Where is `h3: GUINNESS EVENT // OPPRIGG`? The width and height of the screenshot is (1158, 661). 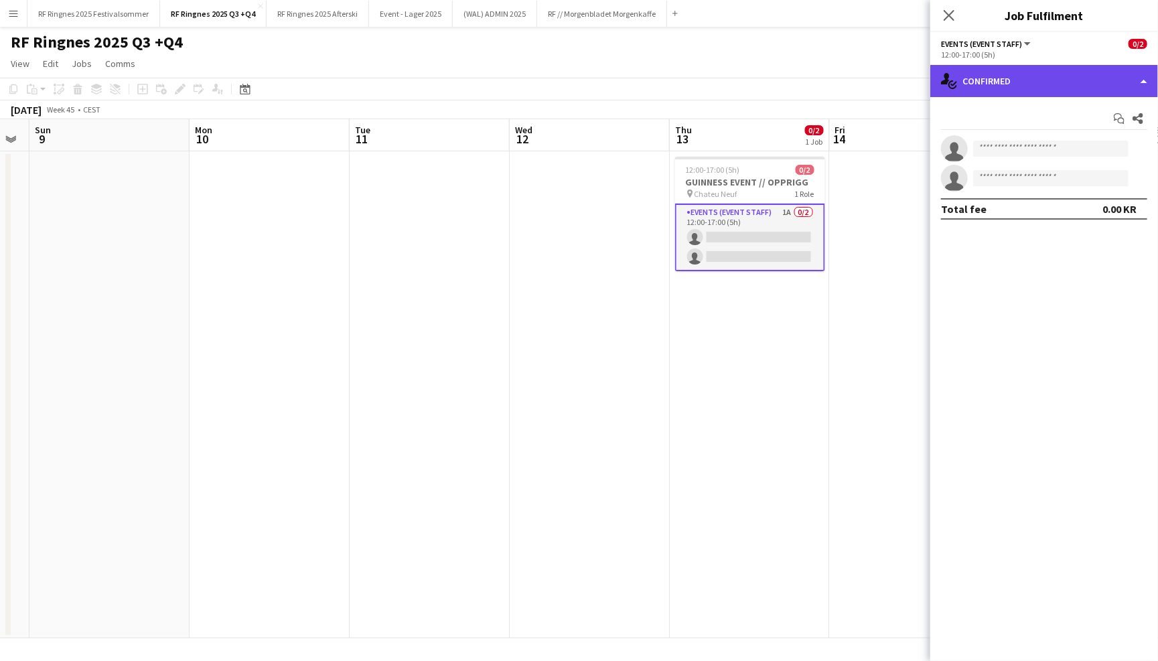
h3: GUINNESS EVENT // OPPRIGG is located at coordinates (750, 182).